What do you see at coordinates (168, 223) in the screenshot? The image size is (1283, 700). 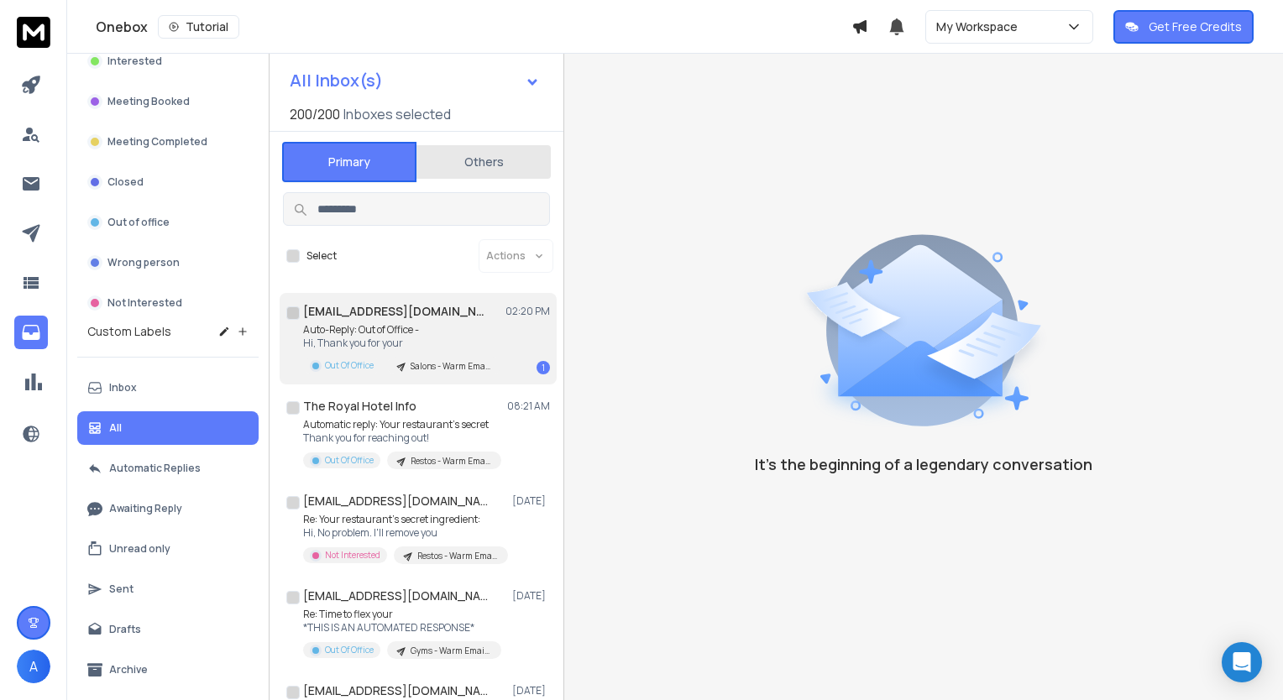 I see `button: Out of office` at bounding box center [168, 223].